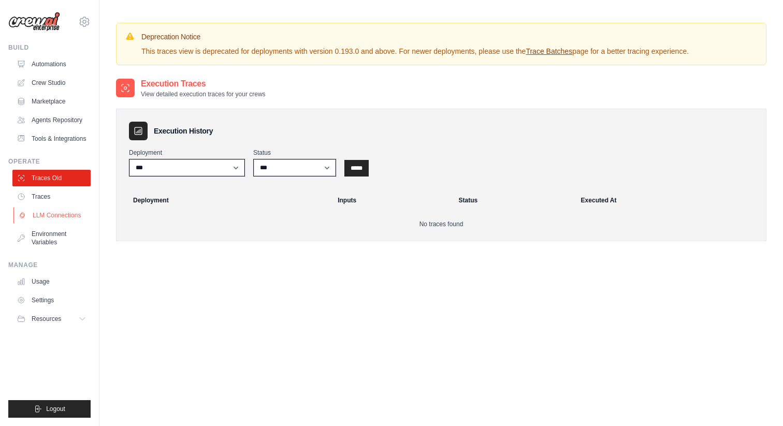 This screenshot has height=426, width=783. Describe the element at coordinates (51, 101) in the screenshot. I see `a: Marketplace` at that location.